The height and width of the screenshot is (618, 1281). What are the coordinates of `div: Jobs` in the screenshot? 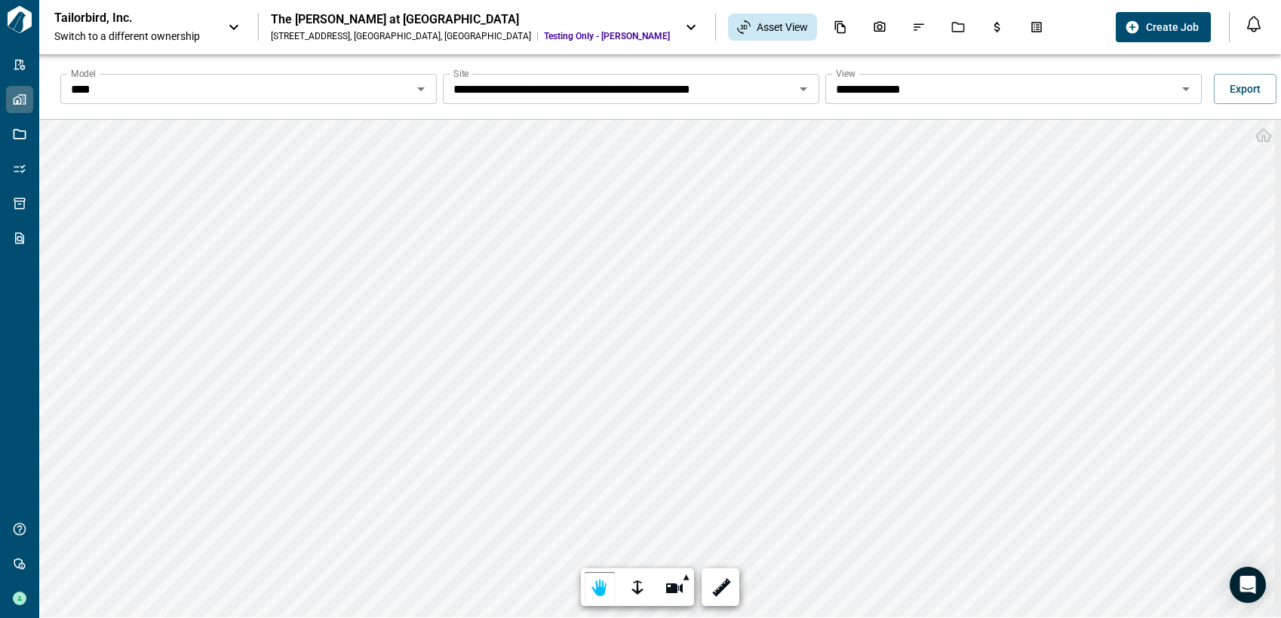 It's located at (958, 27).